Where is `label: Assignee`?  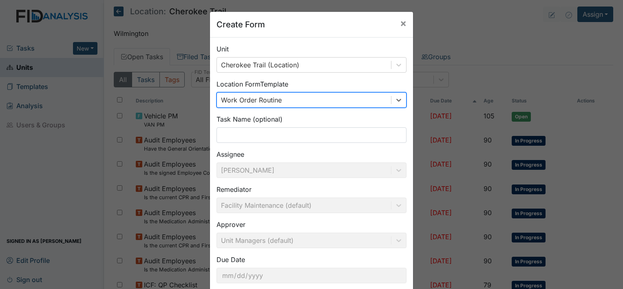
label: Assignee is located at coordinates (231, 154).